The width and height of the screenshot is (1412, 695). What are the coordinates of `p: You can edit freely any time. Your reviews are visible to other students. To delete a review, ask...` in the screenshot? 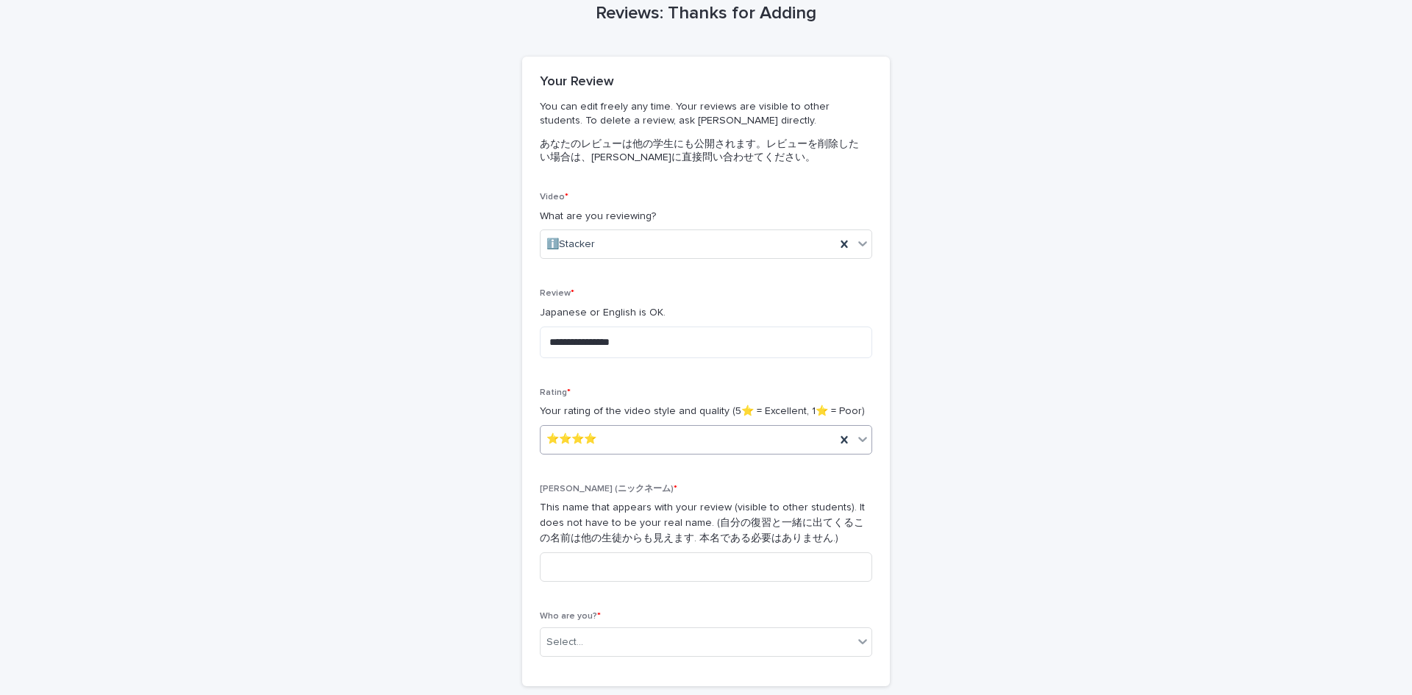 It's located at (703, 113).